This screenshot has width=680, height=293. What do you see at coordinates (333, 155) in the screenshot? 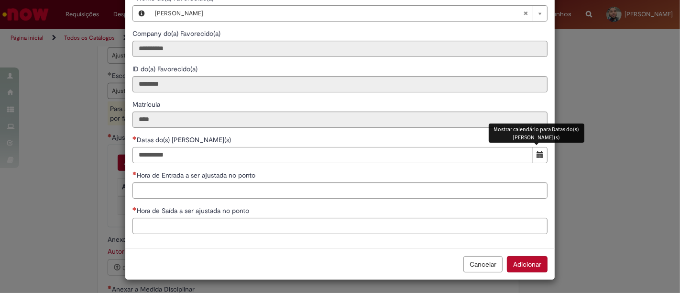
I see `input: Datas do(s) Ajuste(s)` at bounding box center [333, 155].